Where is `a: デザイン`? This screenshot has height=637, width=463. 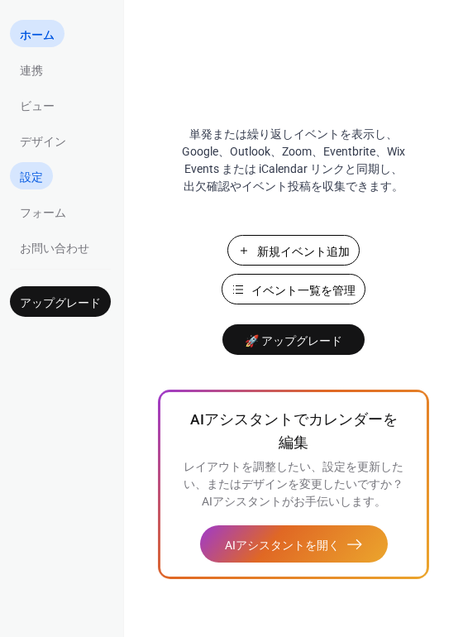
a: デザイン is located at coordinates (43, 140).